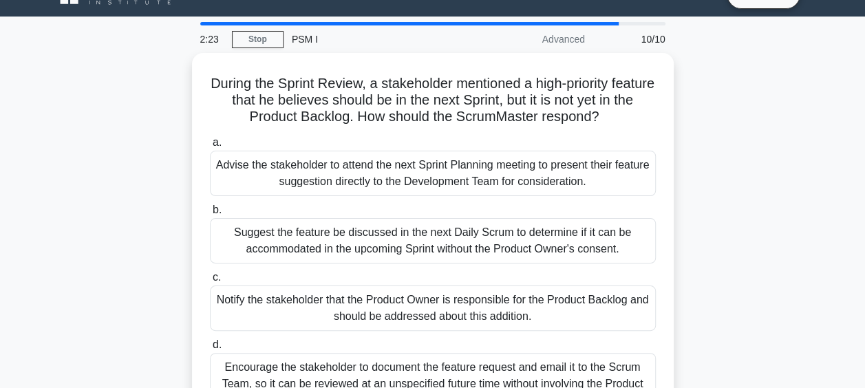 The width and height of the screenshot is (865, 388). I want to click on span: b., so click(217, 209).